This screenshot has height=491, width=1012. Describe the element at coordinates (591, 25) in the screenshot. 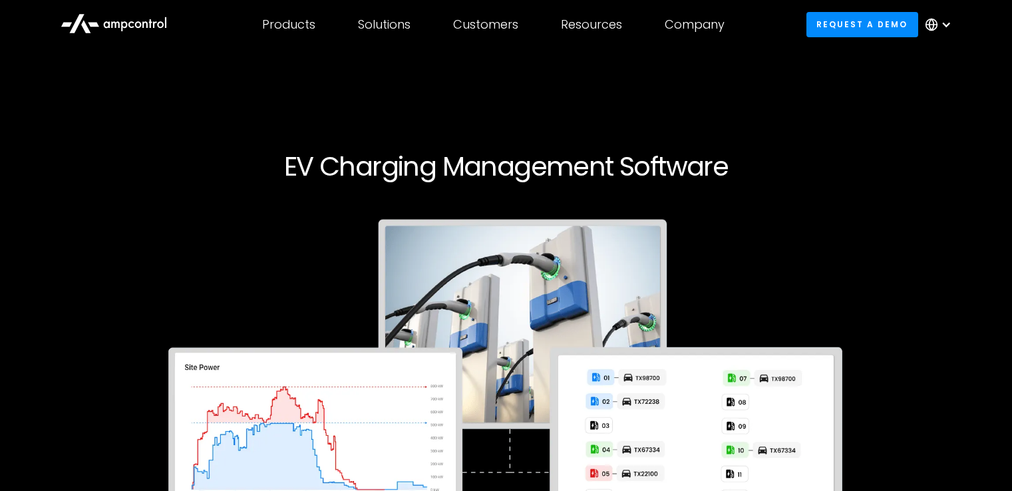

I see `div: Resources` at that location.